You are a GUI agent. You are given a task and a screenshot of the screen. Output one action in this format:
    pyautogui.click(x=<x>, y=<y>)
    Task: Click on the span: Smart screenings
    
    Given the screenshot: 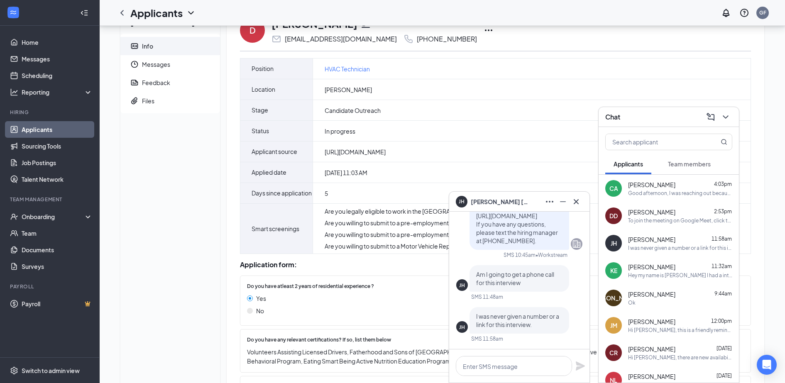 What is the action you would take?
    pyautogui.click(x=275, y=229)
    